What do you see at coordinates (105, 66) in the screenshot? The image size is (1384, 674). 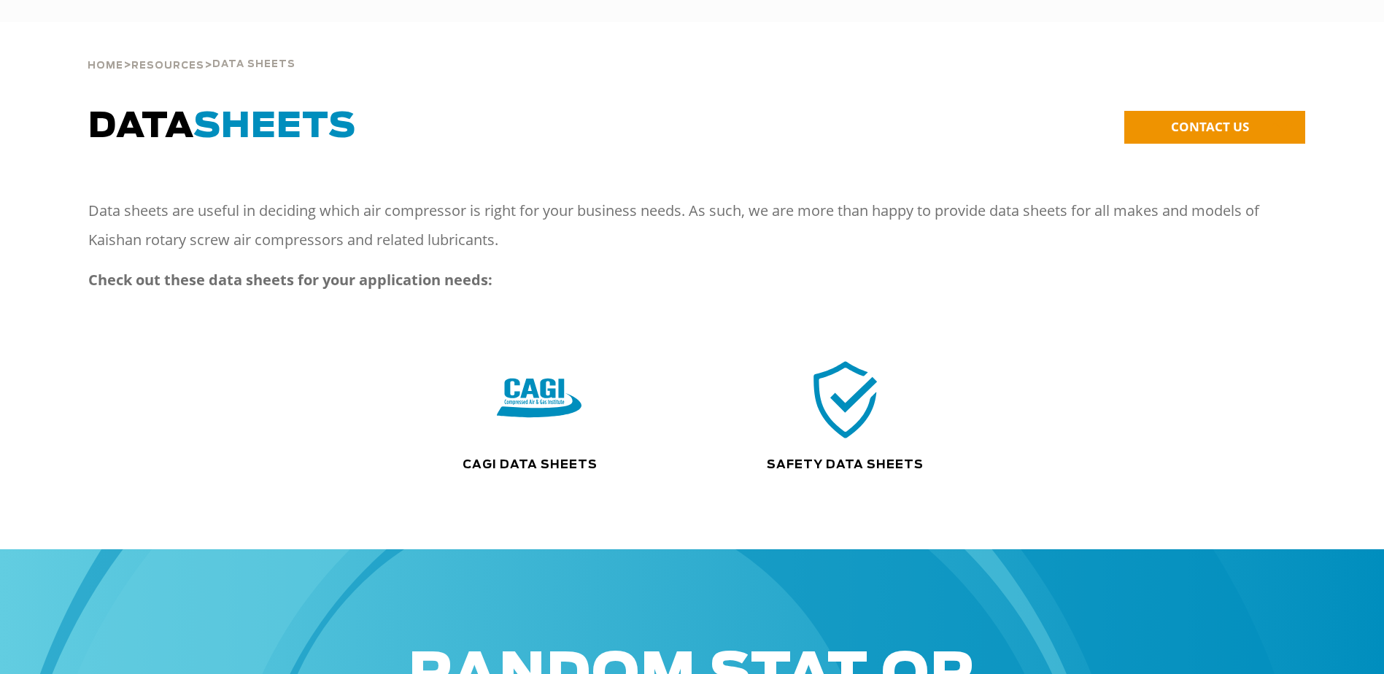 I see `span: Home` at bounding box center [105, 66].